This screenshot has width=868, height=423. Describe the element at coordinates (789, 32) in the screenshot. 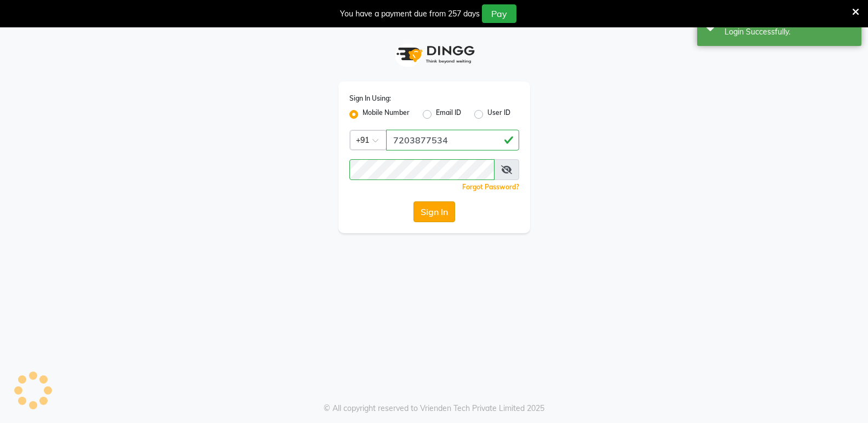

I see `div: Login Successfully.` at that location.